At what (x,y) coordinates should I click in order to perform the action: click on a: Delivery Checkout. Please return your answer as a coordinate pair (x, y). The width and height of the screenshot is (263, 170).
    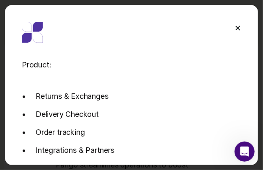
    Looking at the image, I should click on (132, 114).